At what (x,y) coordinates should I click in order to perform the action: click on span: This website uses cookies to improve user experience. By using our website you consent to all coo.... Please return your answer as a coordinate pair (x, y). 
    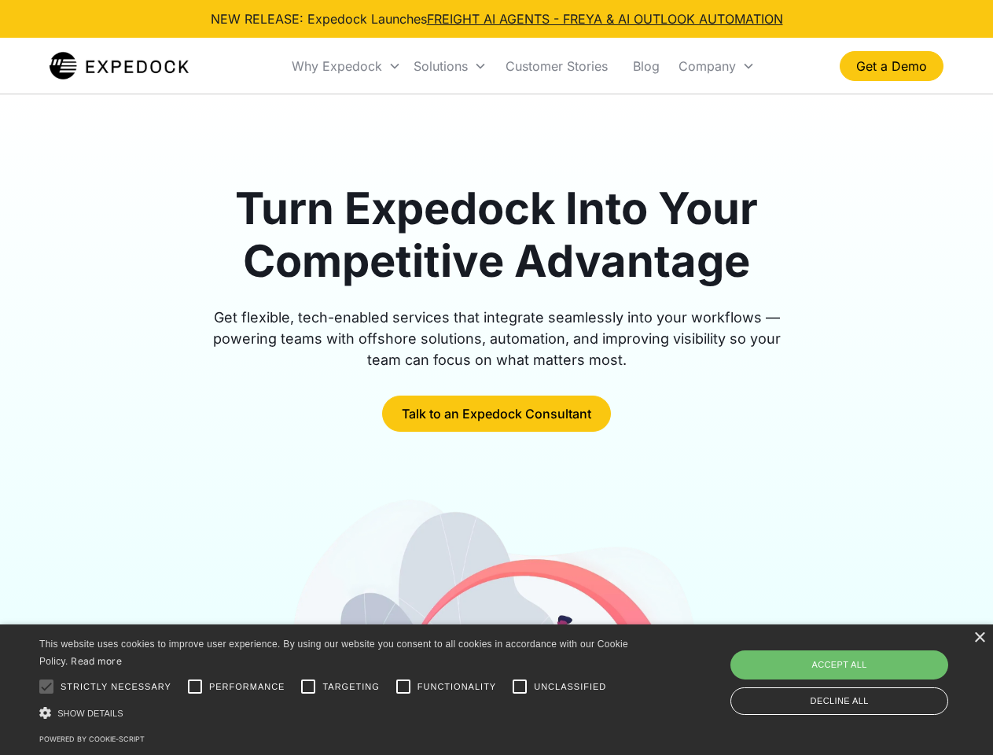
    Looking at the image, I should click on (333, 653).